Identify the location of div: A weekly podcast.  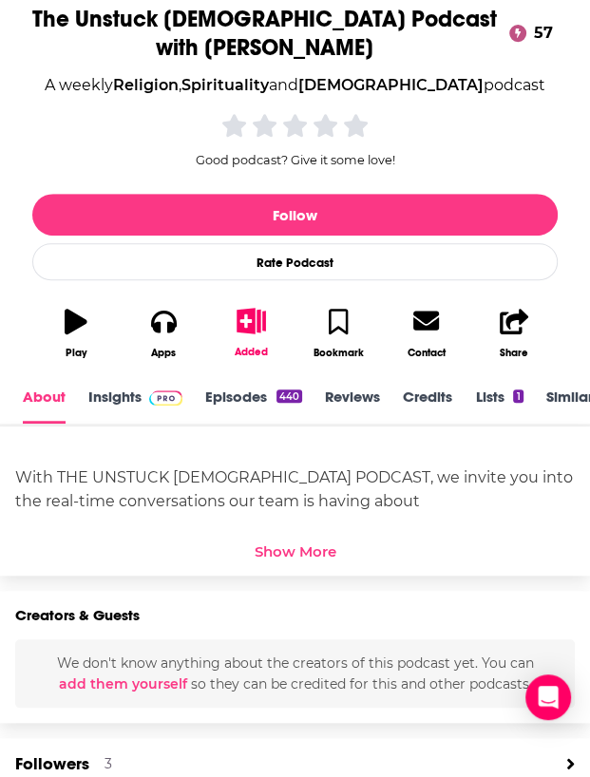
(295, 86).